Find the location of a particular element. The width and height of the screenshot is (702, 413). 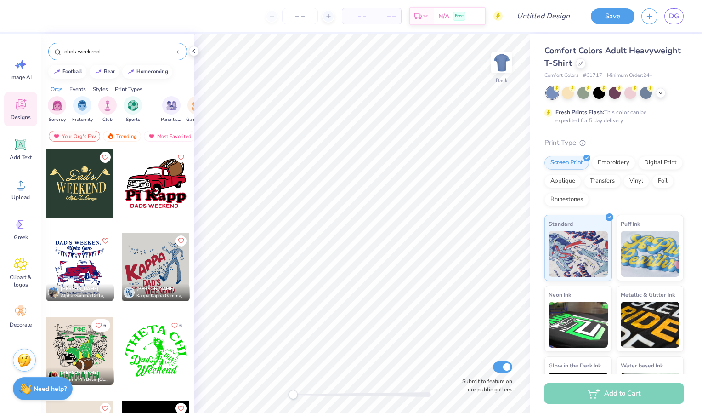

img: Club Image is located at coordinates (107, 105).